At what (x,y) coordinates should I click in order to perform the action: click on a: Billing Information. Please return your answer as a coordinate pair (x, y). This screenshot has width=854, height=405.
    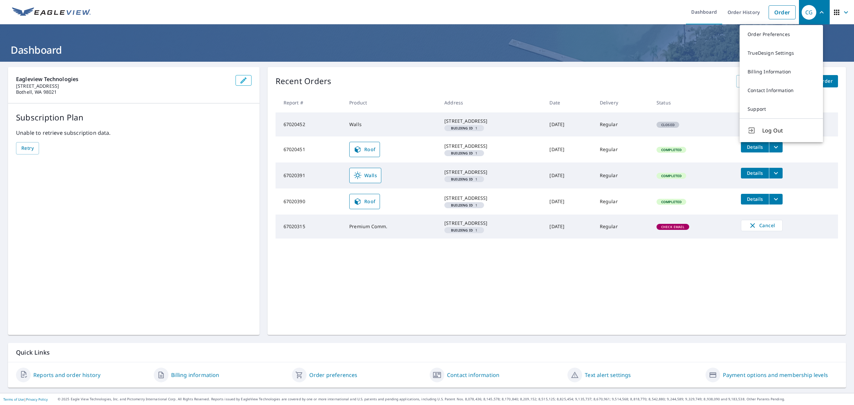
    Looking at the image, I should click on (782, 72).